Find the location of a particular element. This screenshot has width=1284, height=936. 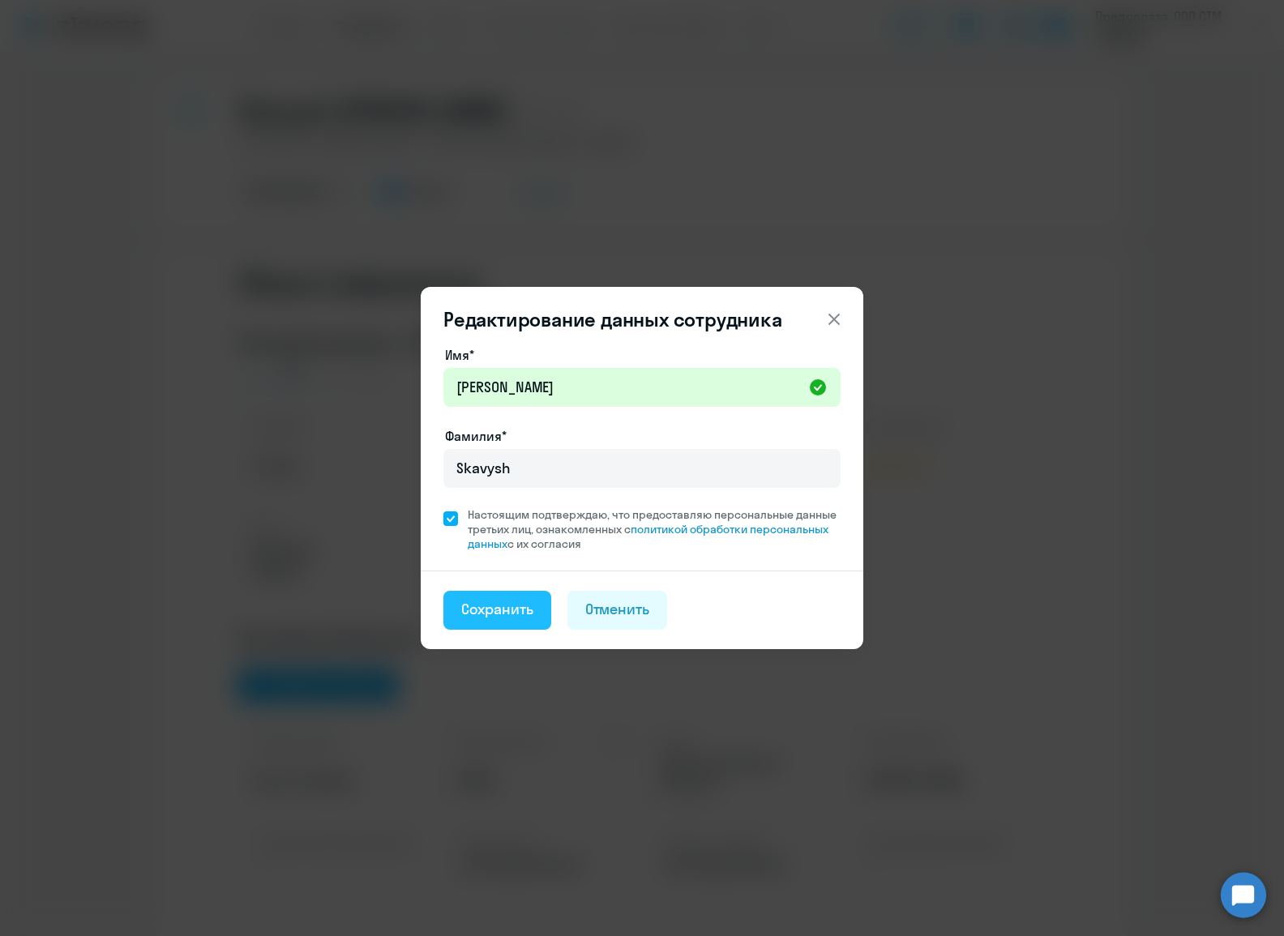

label: Фамилия* is located at coordinates (476, 436).